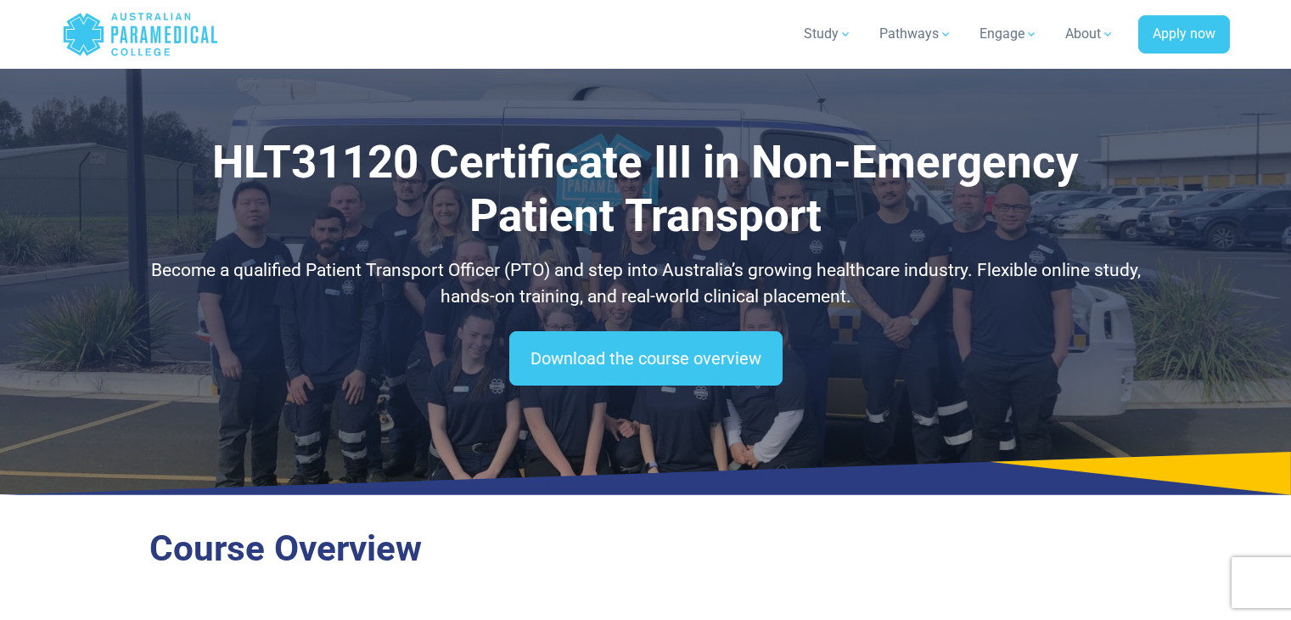  Describe the element at coordinates (916, 34) in the screenshot. I see `a: Pathways` at that location.